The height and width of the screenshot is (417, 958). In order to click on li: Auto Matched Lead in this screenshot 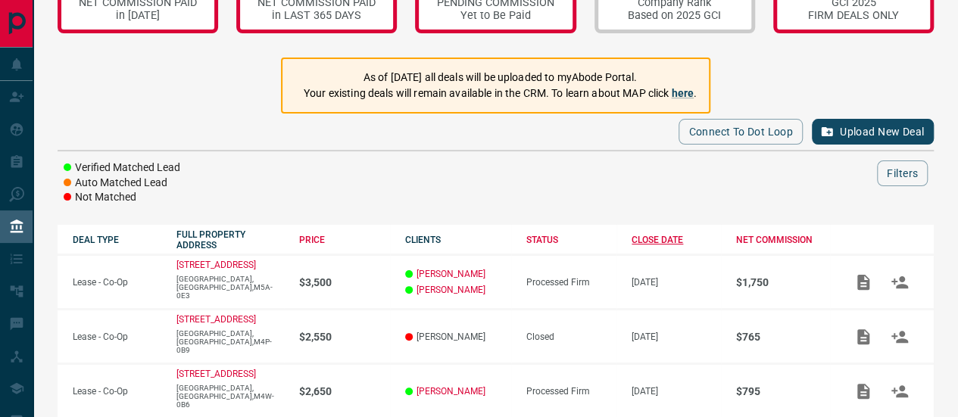, I will do `click(122, 183)`.